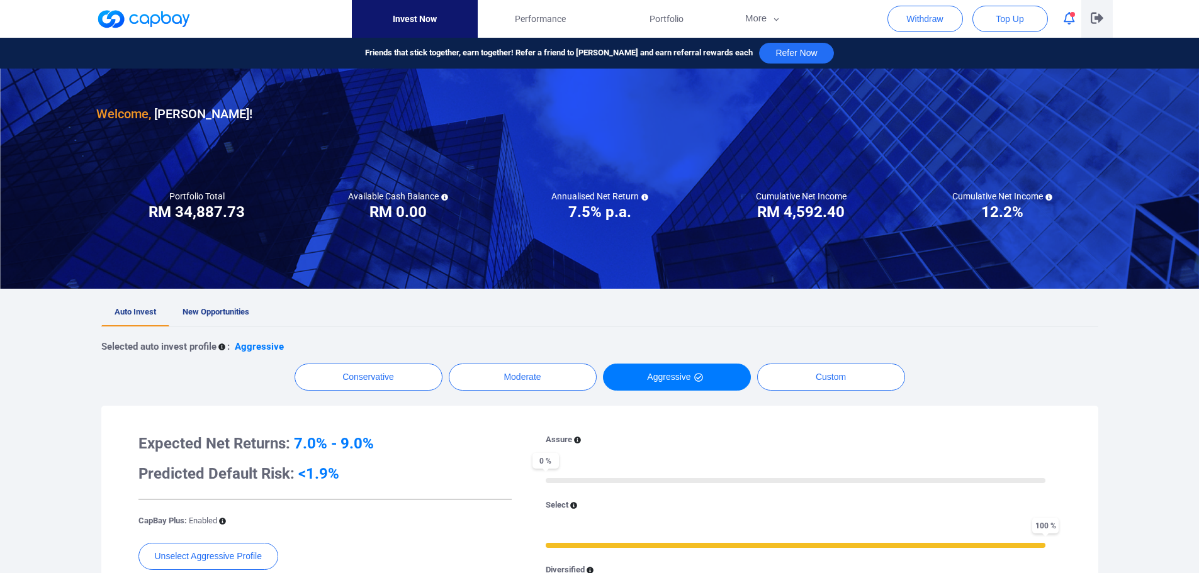  Describe the element at coordinates (368, 377) in the screenshot. I see `button: Conservative` at that location.